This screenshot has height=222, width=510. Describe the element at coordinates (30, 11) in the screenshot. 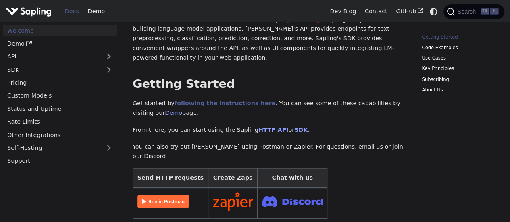

I see `a: Sapling.ai` at that location.